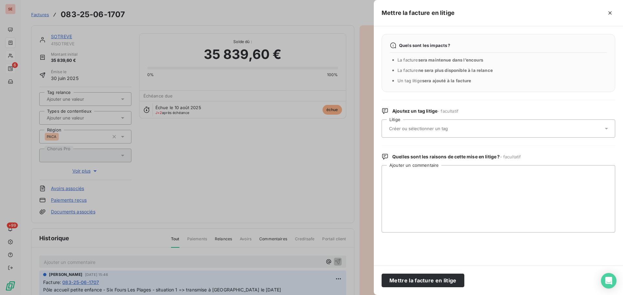 The width and height of the screenshot is (623, 295). Describe the element at coordinates (455, 70) in the screenshot. I see `span: ne sera plus disponible à la relance` at that location.